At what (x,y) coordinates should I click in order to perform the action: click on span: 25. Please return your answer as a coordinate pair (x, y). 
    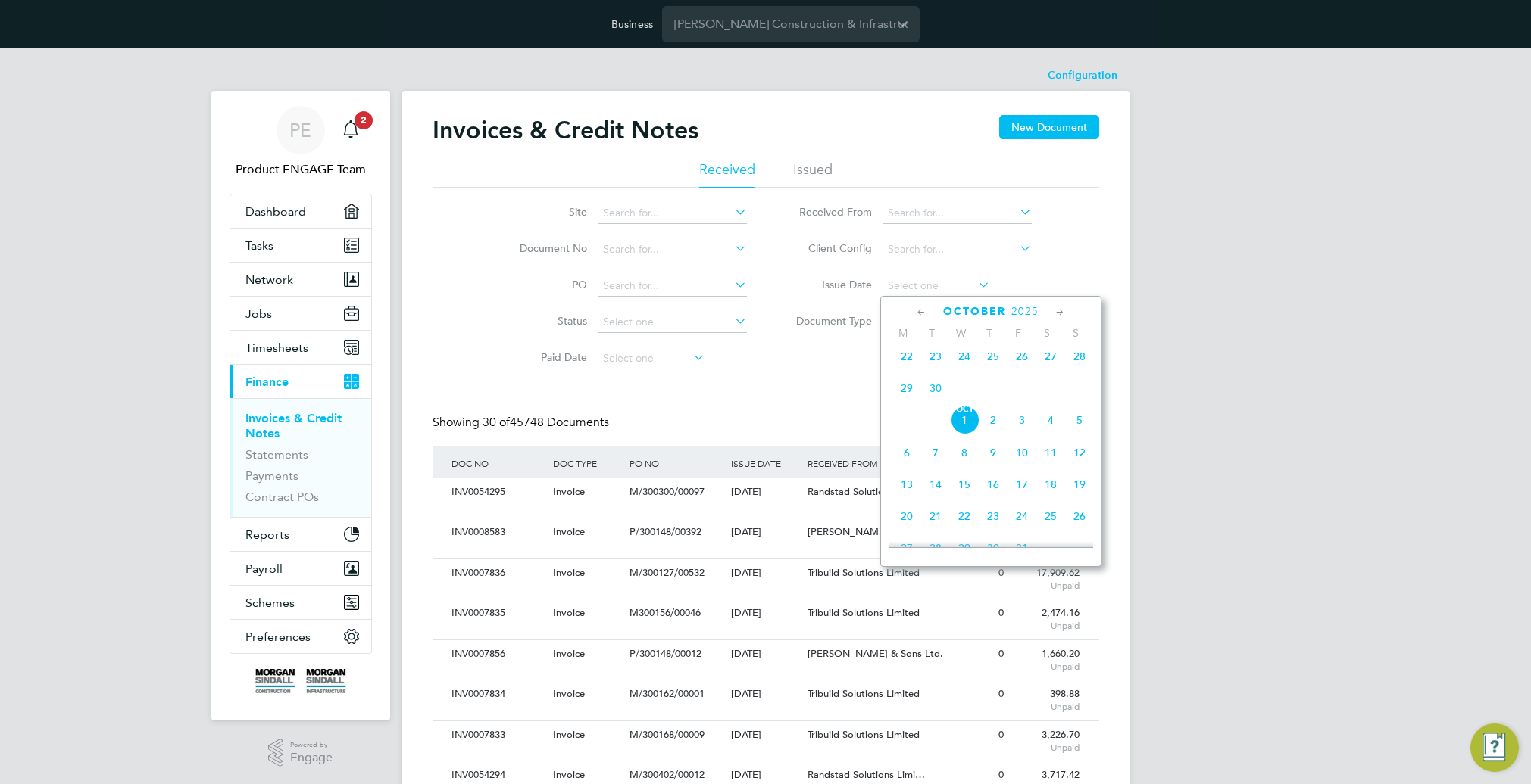
    Looking at the image, I should click on (992, 357).